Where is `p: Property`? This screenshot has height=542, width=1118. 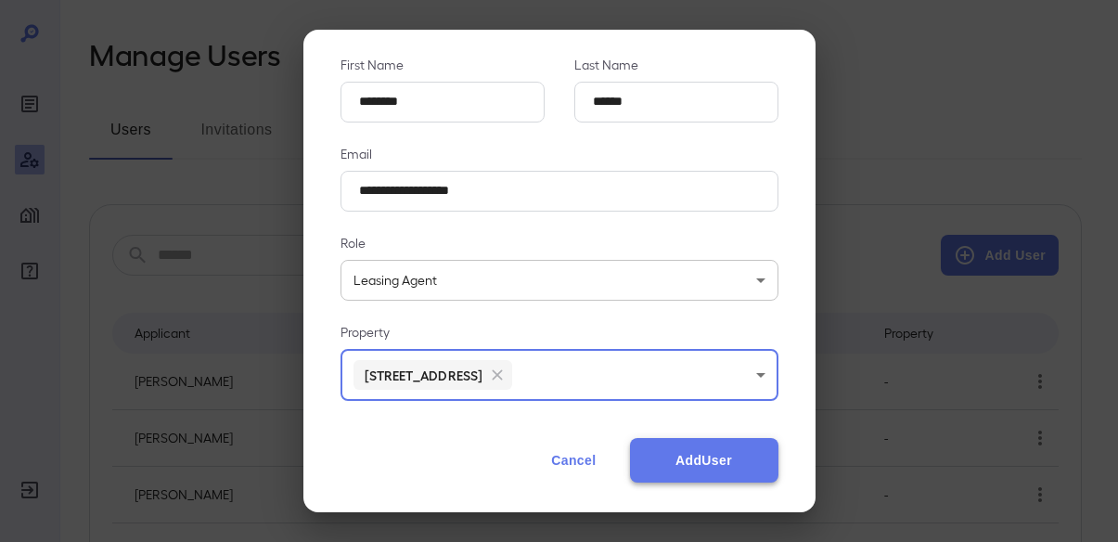
p: Property is located at coordinates (559, 332).